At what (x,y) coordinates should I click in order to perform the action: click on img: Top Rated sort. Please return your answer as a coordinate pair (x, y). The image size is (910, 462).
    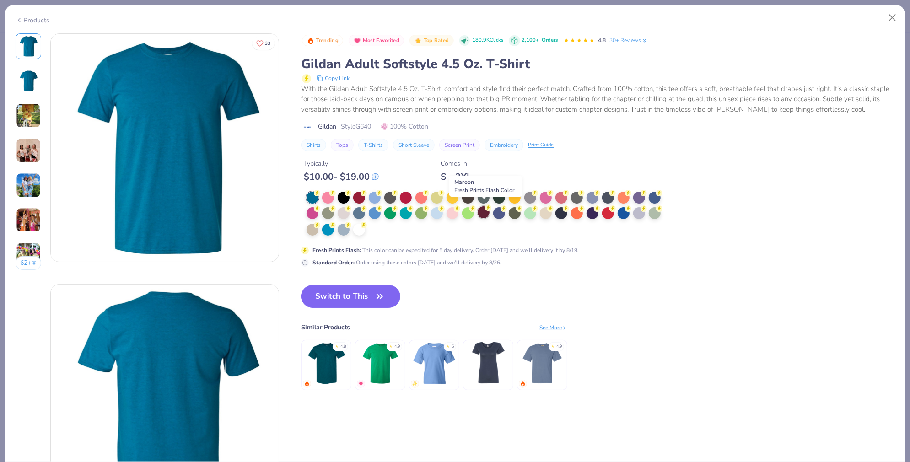
    Looking at the image, I should click on (418, 41).